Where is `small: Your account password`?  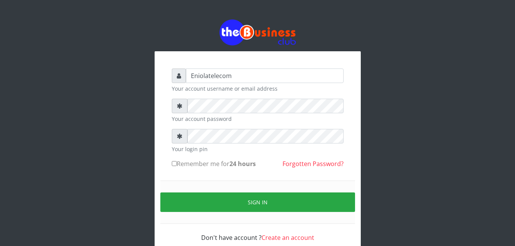
small: Your account password is located at coordinates (258, 118).